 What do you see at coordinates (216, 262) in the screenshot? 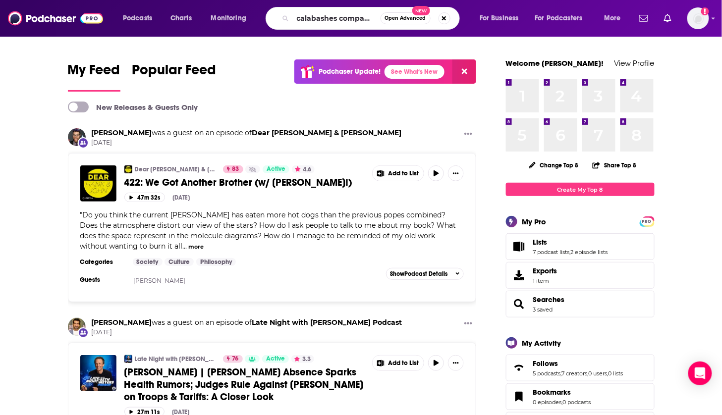
I see `a: Philosophy` at bounding box center [216, 262].